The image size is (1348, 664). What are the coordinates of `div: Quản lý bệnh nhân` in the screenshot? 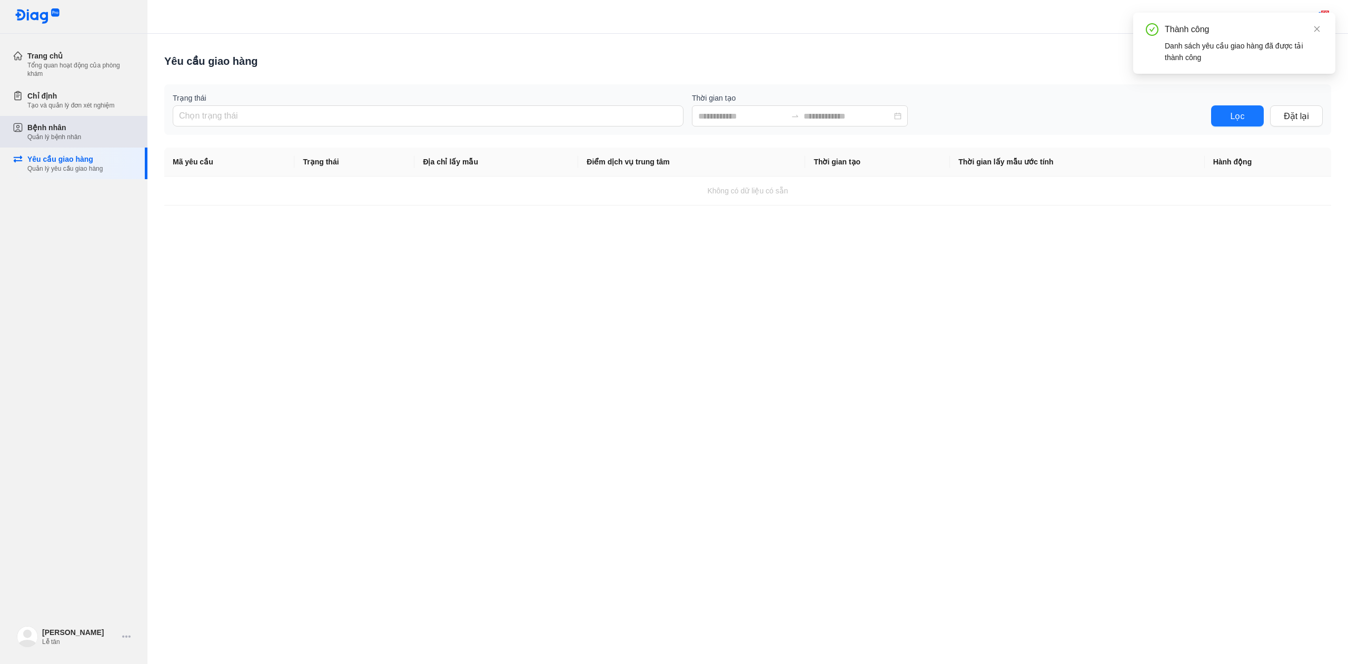 It's located at (54, 137).